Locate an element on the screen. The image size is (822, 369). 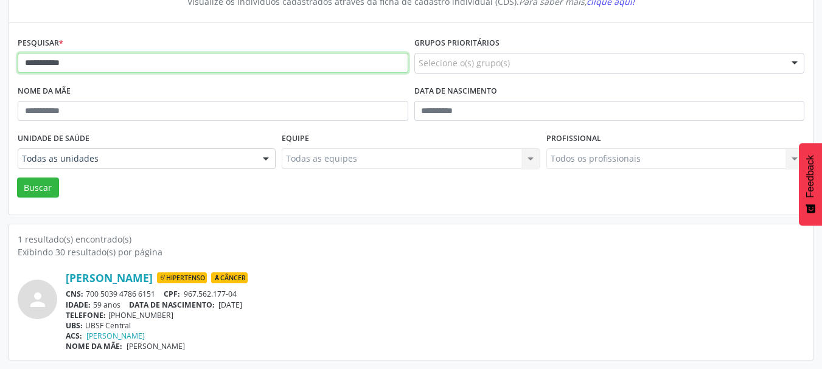
span: DATA DE NASCIMENTO: is located at coordinates (172, 305).